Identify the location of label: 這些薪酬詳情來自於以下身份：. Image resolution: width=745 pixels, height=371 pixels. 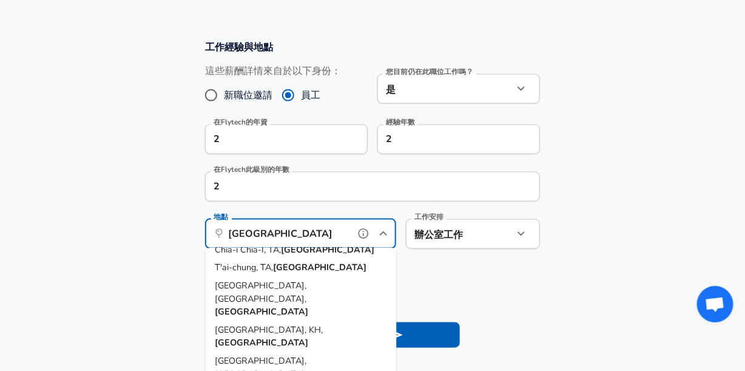
(273, 71).